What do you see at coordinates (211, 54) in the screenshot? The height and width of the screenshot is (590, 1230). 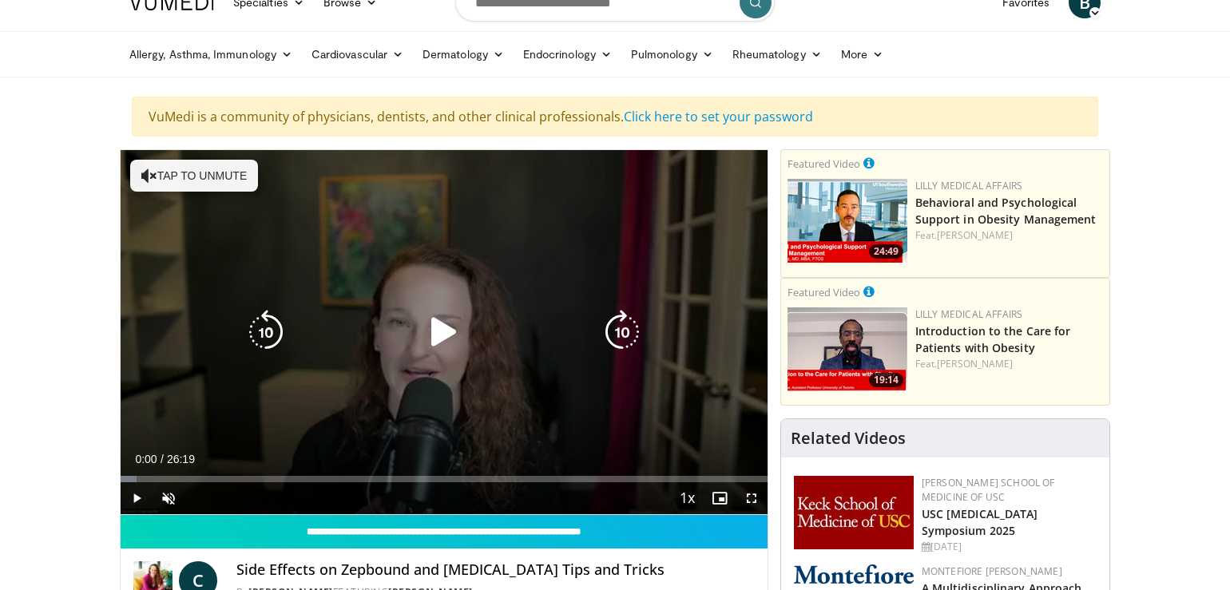 I see `a: Allergy, Asthma, Immunology` at bounding box center [211, 54].